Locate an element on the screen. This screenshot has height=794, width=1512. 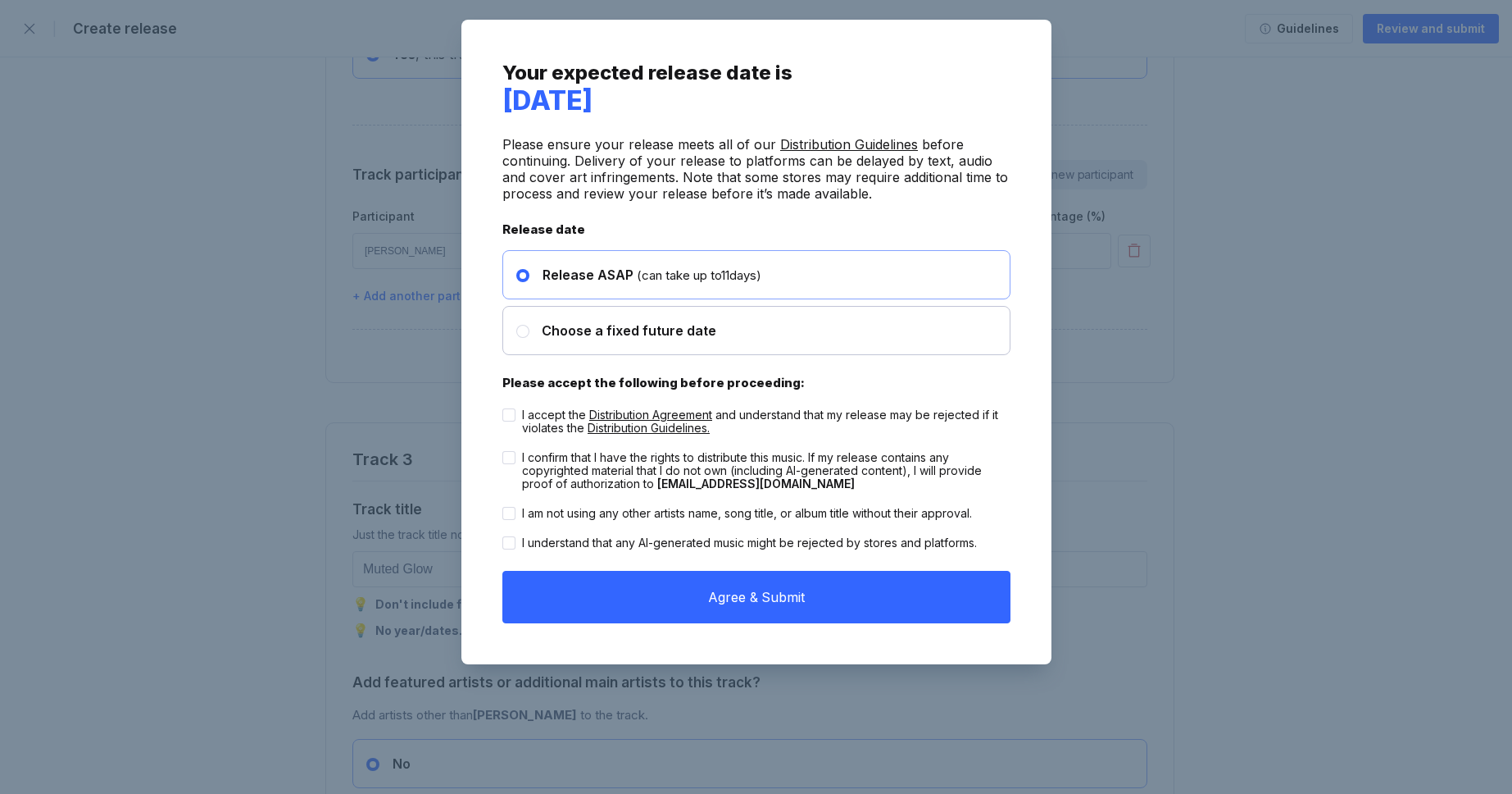
div: Release date is located at coordinates (756, 229).